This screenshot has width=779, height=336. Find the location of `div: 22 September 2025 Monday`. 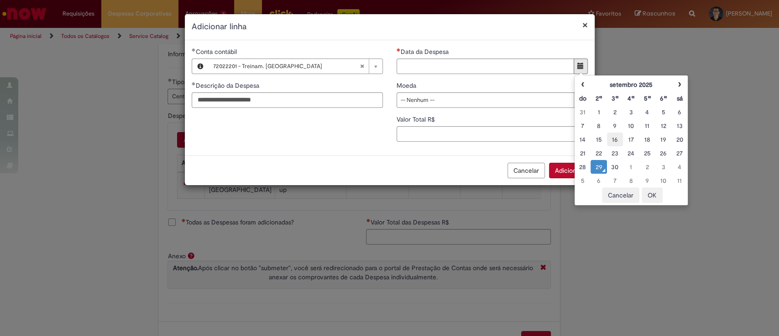

div: 22 September 2025 Monday is located at coordinates (598, 153).